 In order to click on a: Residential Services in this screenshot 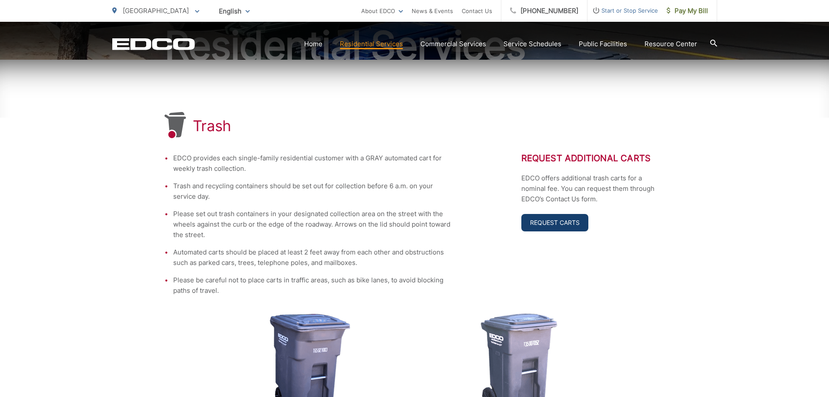, I will do `click(371, 44)`.